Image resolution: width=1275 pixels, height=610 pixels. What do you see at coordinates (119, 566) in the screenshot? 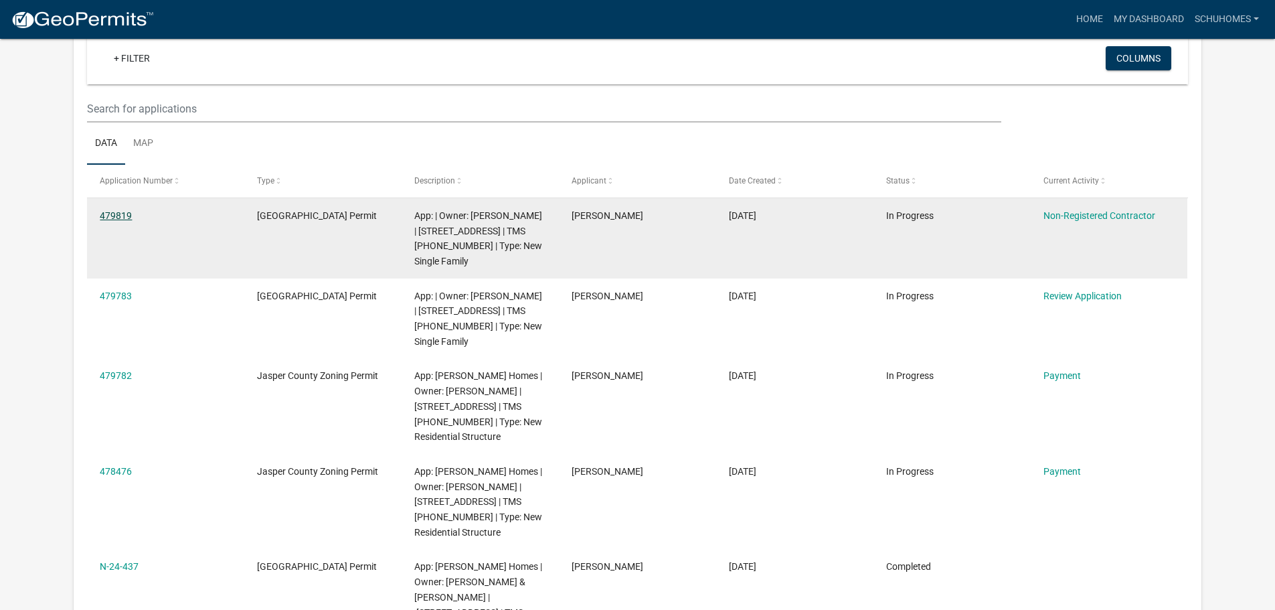
I see `a: N-24-437` at bounding box center [119, 566].